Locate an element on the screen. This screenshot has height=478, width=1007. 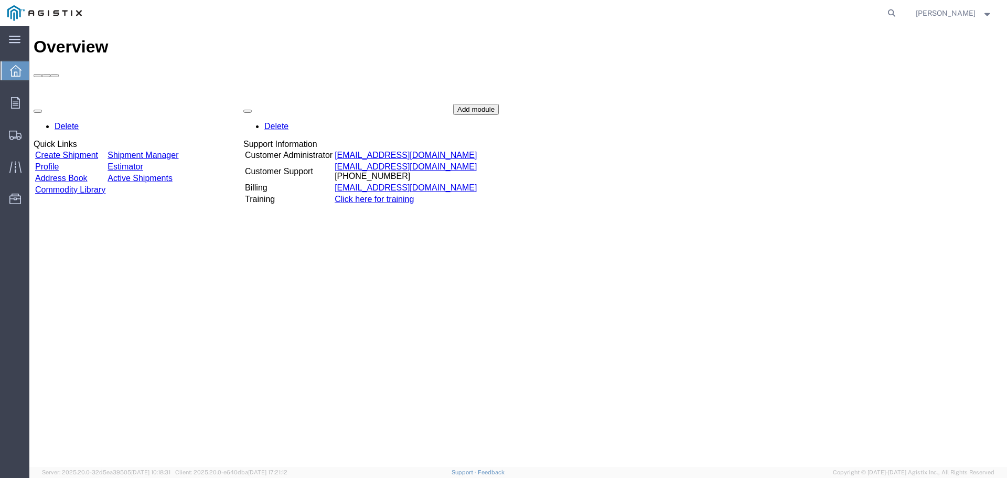
a: Support is located at coordinates (465, 472).